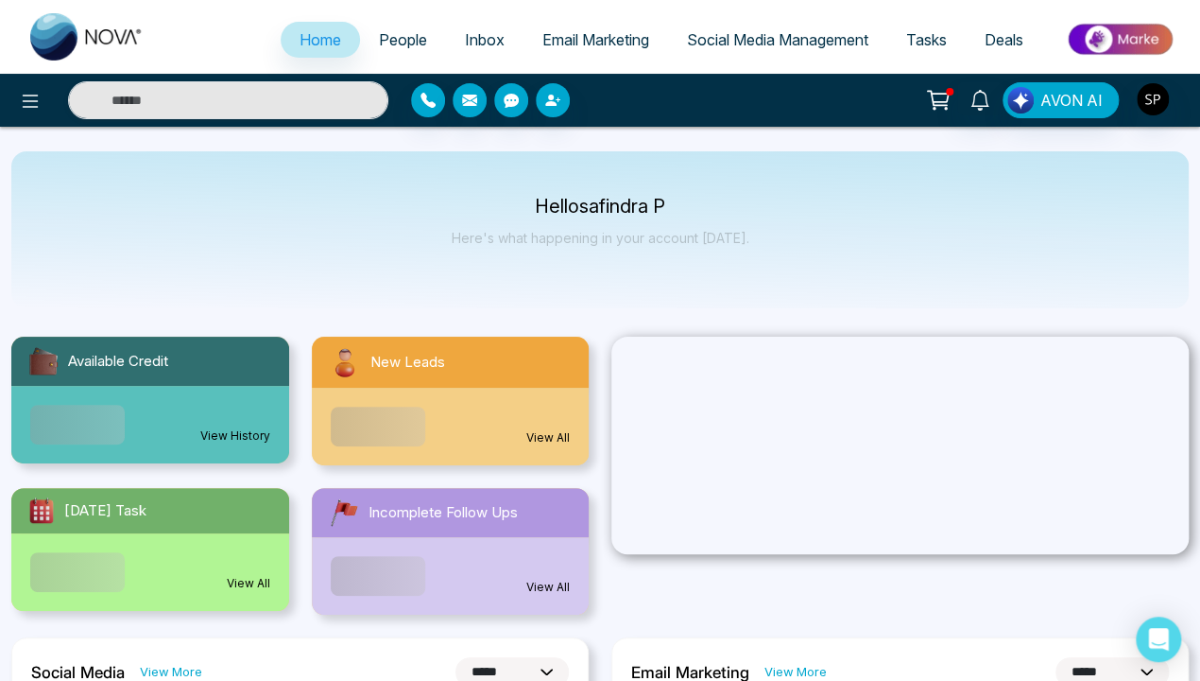 The image size is (1200, 681). What do you see at coordinates (600, 206) in the screenshot?
I see `p: Hello safindra P` at bounding box center [600, 206].